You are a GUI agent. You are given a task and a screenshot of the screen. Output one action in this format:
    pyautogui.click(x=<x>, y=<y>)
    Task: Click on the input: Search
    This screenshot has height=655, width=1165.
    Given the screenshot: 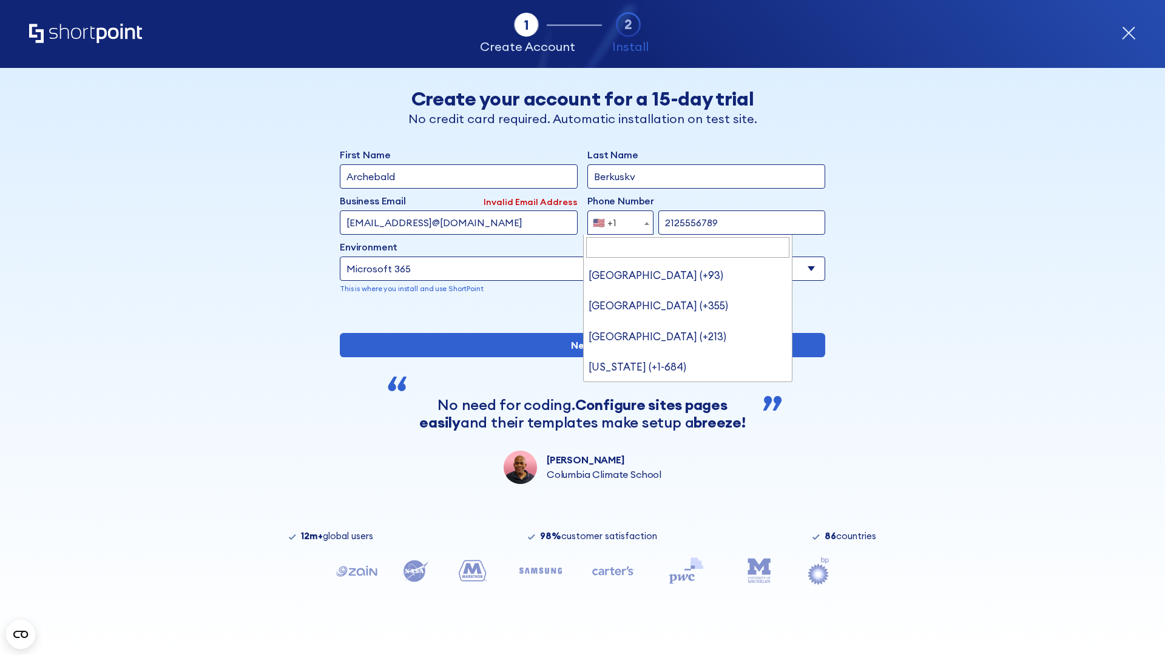 What is the action you would take?
    pyautogui.click(x=688, y=248)
    